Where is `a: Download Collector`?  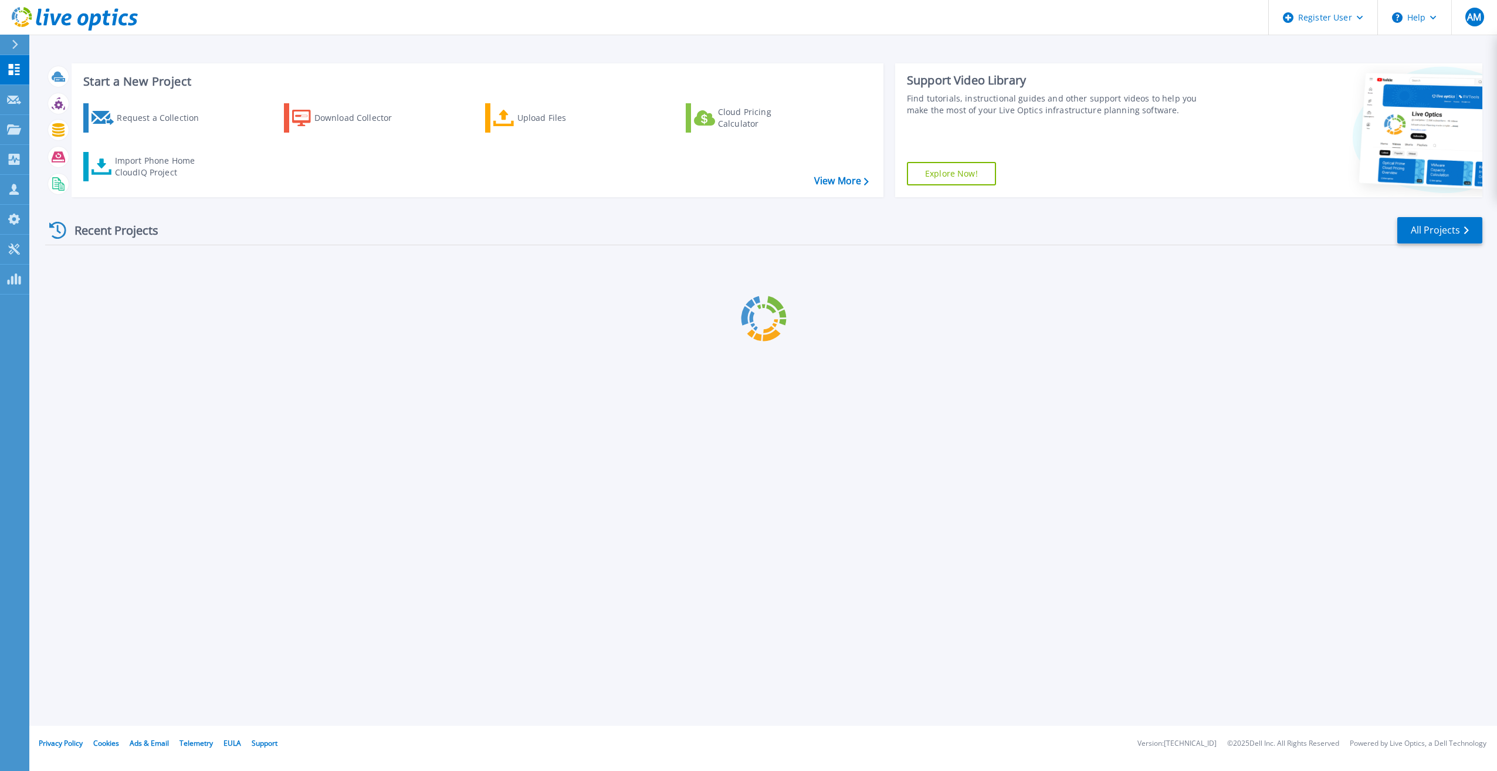
a: Download Collector is located at coordinates (349, 118).